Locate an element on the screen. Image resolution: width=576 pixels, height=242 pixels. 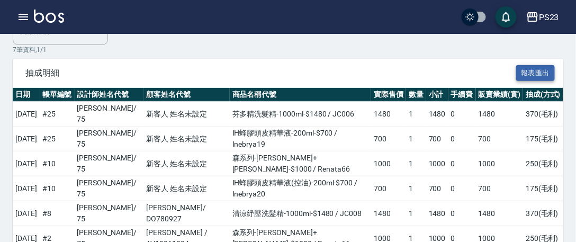
button: save is located at coordinates (506, 17).